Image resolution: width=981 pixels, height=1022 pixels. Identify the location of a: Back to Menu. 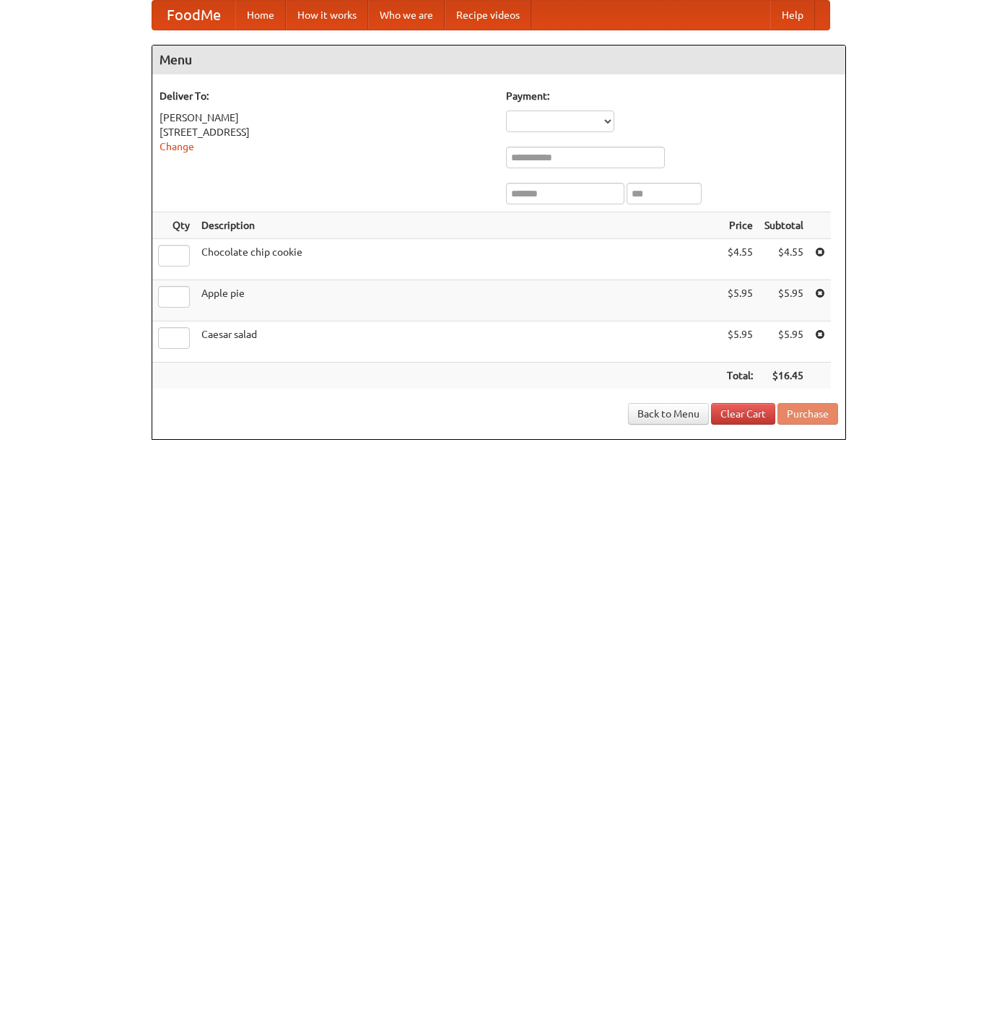
(669, 414).